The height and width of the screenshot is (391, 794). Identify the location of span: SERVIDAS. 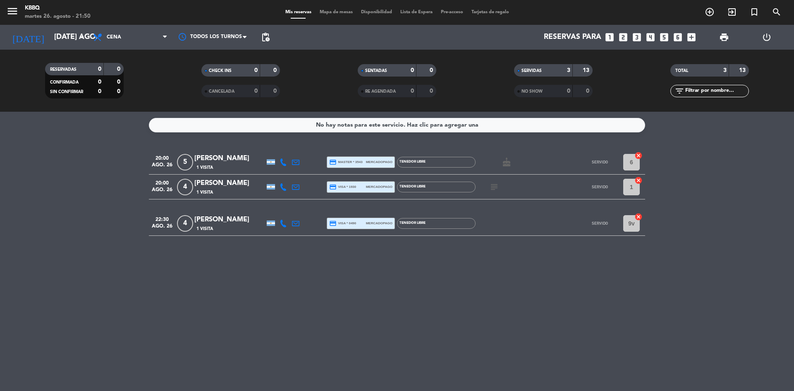
(532, 71).